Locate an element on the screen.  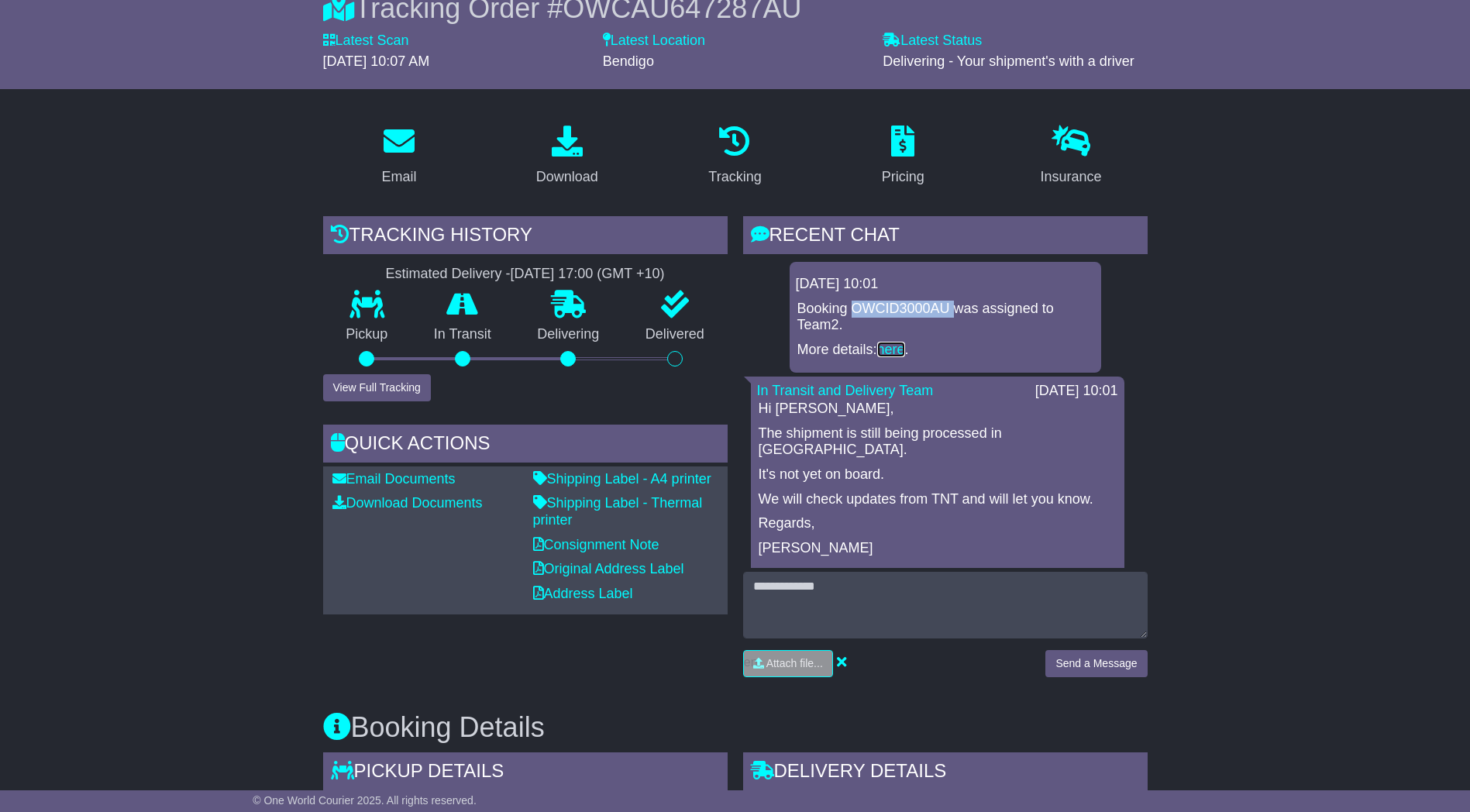
p: Regards, is located at coordinates (938, 524).